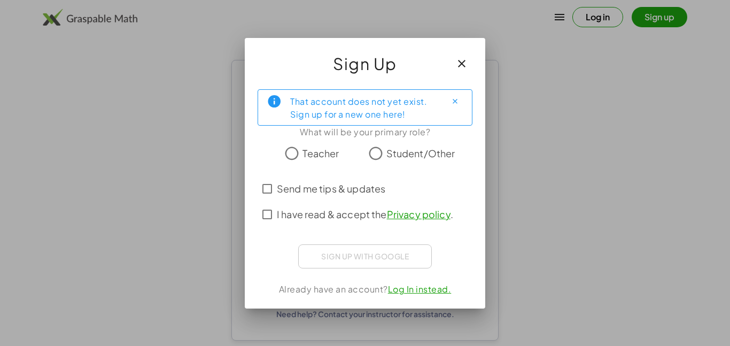  Describe the element at coordinates (365, 214) in the screenshot. I see `span: I have read & accept the .` at that location.